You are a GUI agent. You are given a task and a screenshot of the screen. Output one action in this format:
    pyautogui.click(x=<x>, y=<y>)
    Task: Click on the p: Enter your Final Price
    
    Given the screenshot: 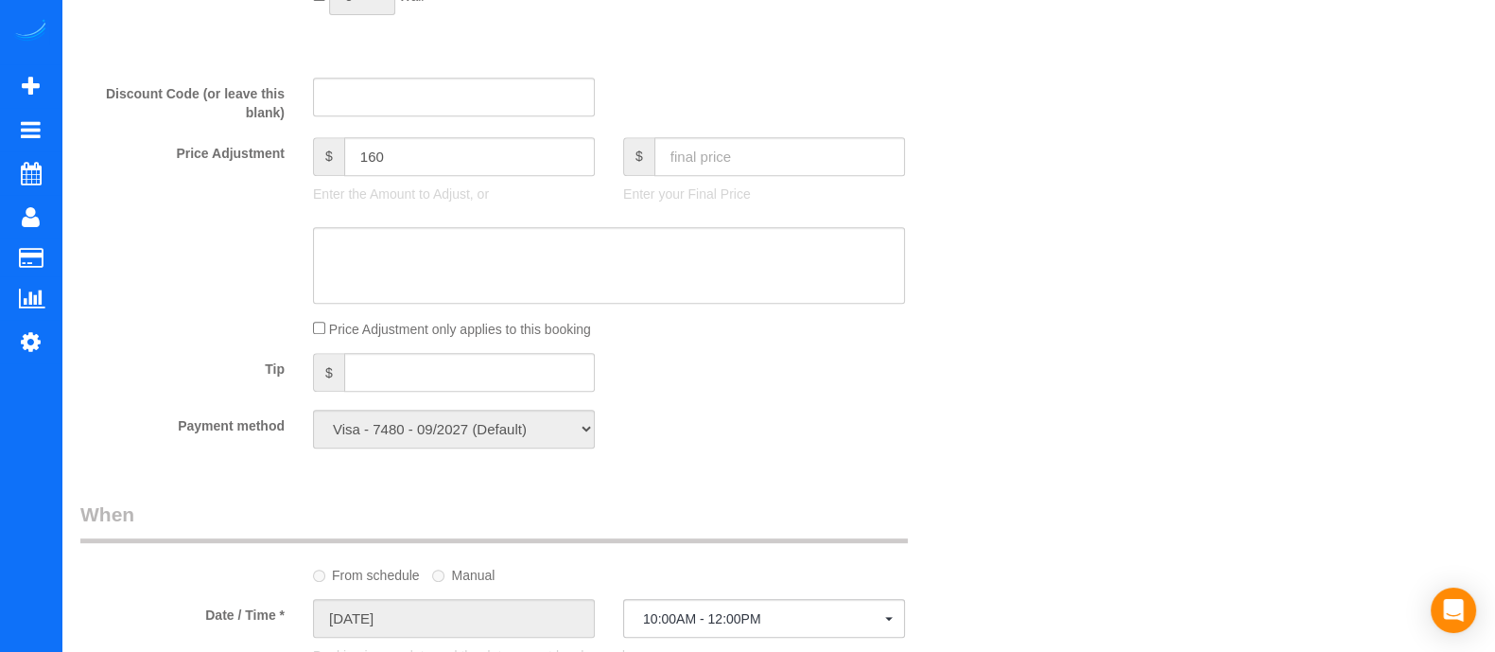 What is the action you would take?
    pyautogui.click(x=764, y=194)
    